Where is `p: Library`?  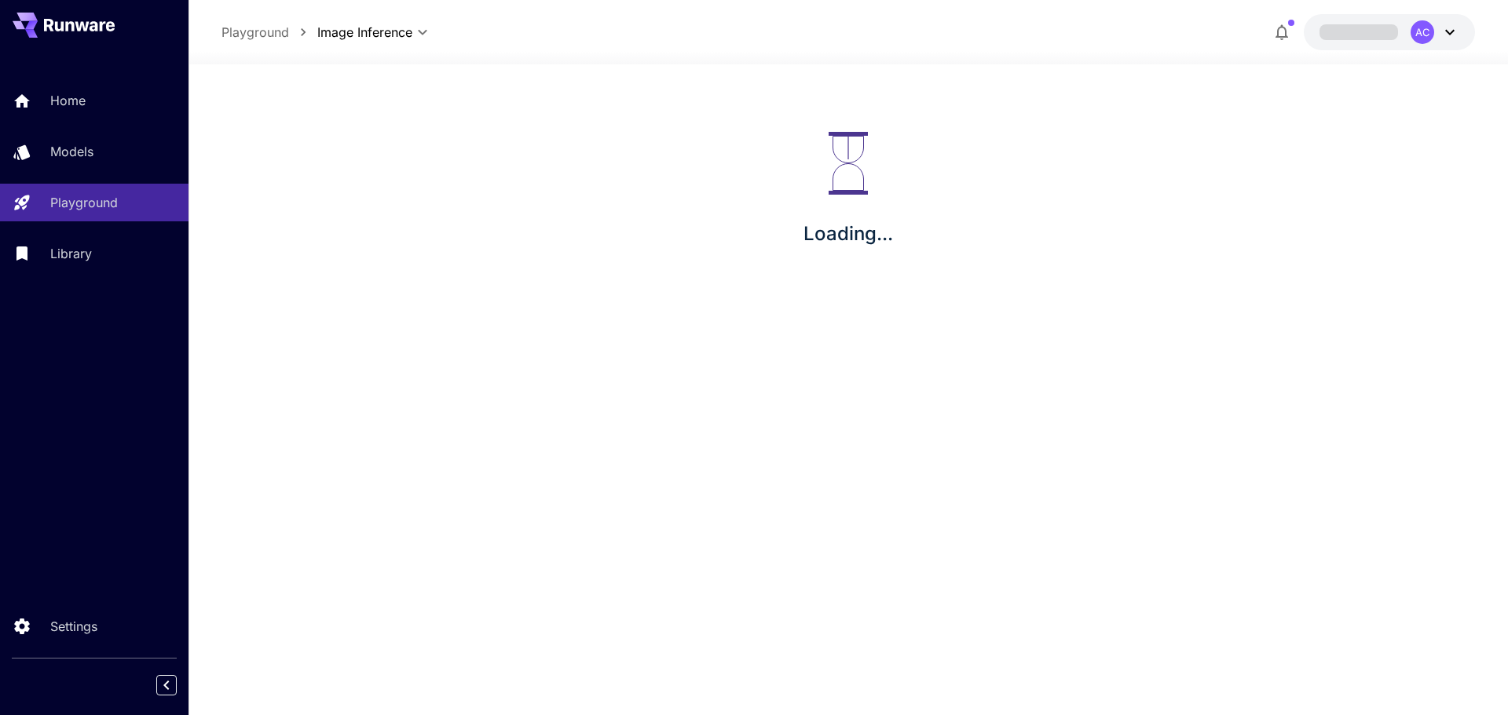
p: Library is located at coordinates (71, 254).